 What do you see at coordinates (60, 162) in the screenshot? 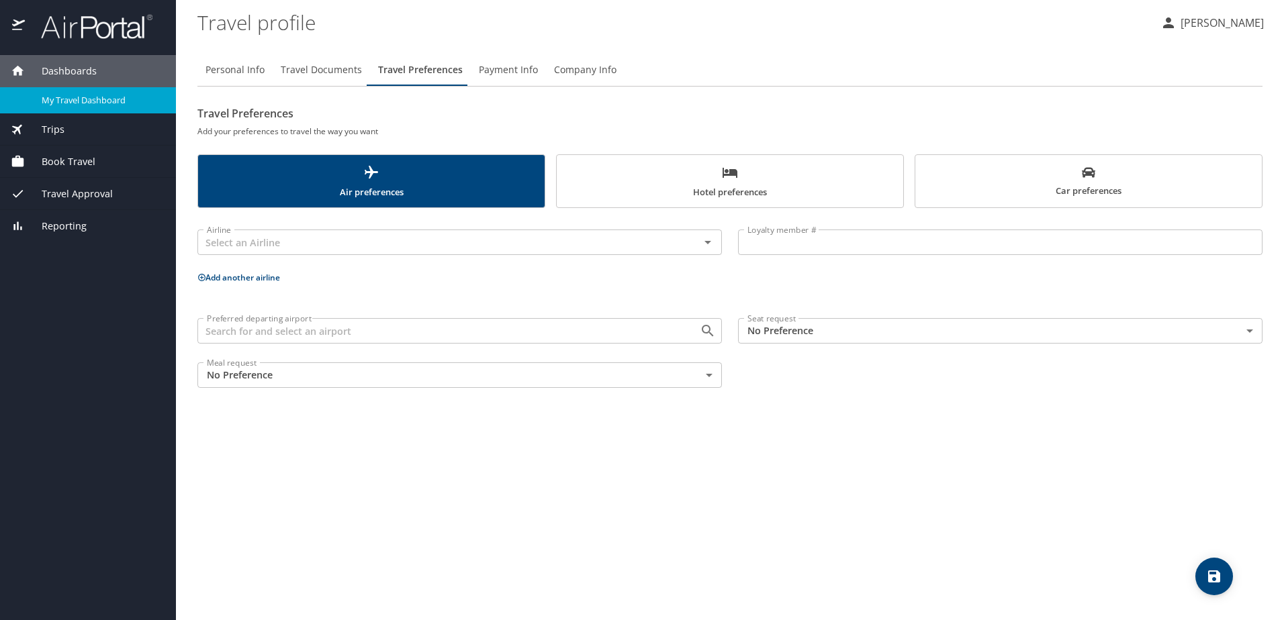
I see `span: Book Travel` at bounding box center [60, 162].